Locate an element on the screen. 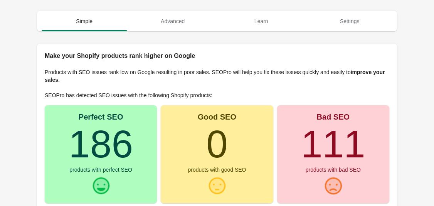 The height and width of the screenshot is (206, 434). button: Advanced is located at coordinates (173, 21).